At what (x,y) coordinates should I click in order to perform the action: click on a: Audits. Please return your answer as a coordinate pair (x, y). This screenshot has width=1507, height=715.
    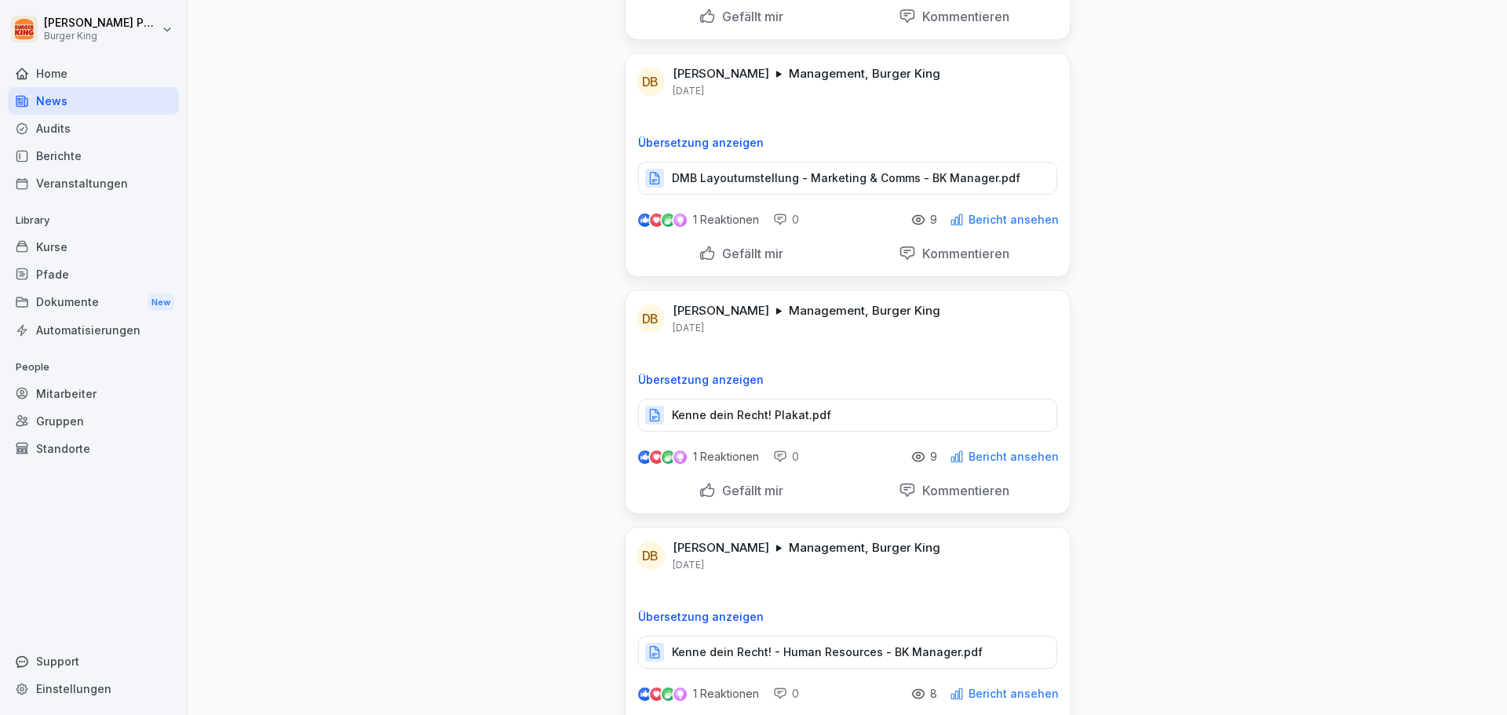
    Looking at the image, I should click on (93, 128).